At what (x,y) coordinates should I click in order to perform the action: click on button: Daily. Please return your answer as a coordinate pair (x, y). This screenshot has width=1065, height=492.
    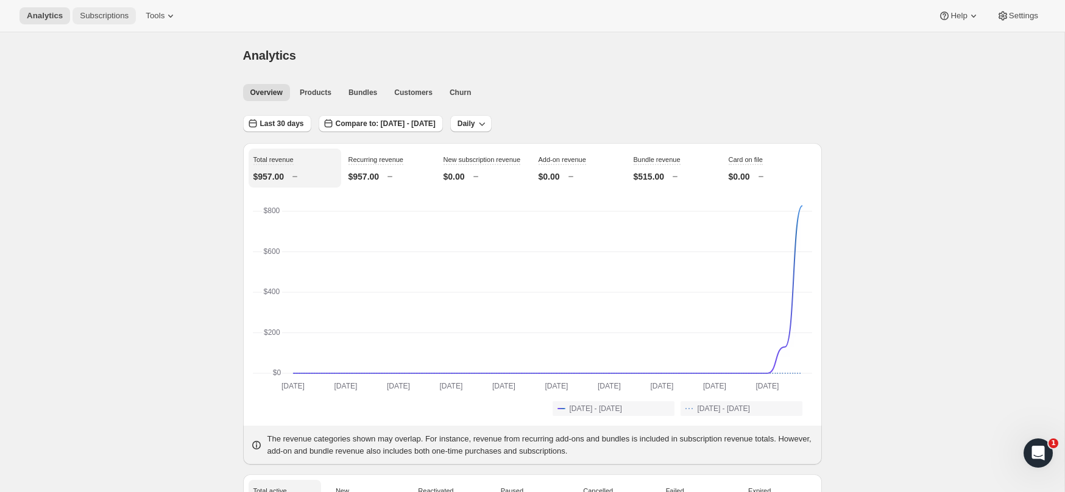
    Looking at the image, I should click on (471, 124).